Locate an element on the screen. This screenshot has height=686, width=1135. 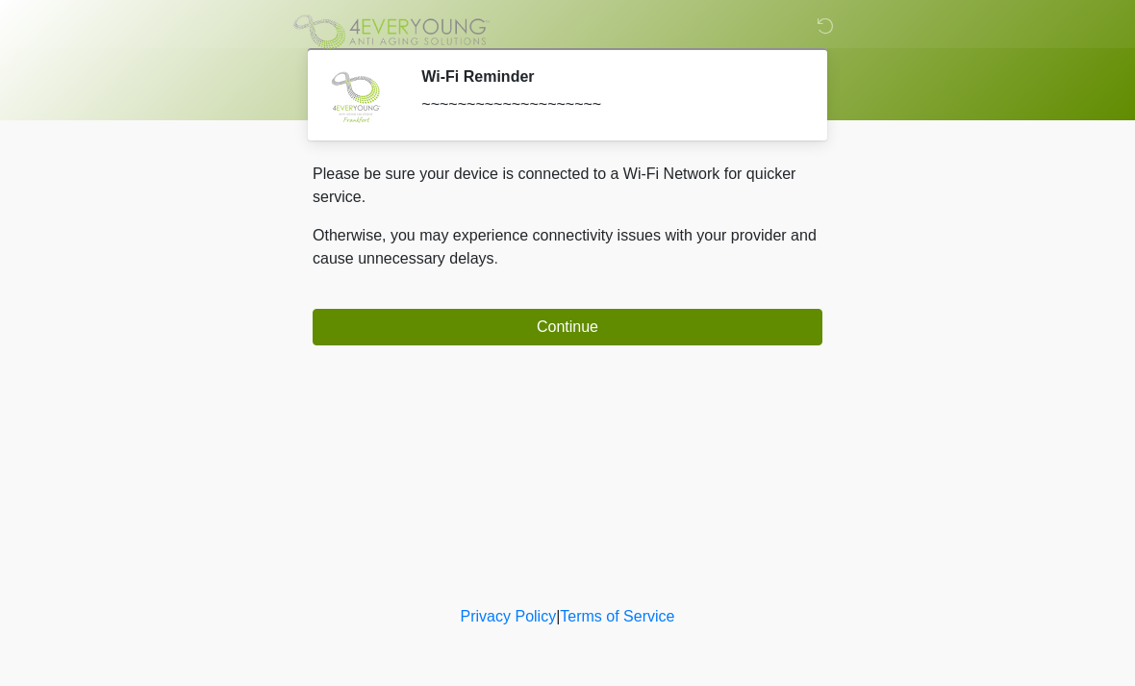
img: 4Ever Young Frankfort Logo is located at coordinates (391, 32).